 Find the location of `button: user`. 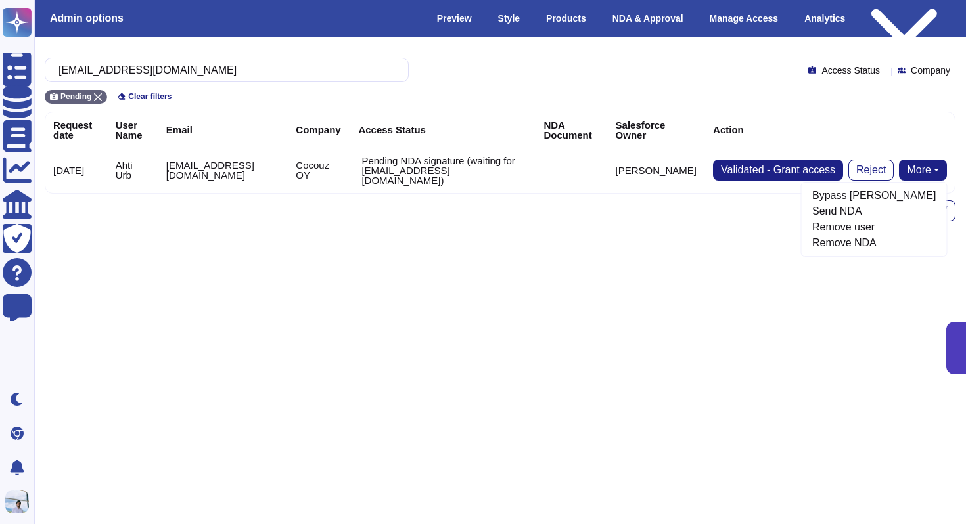

button: user is located at coordinates (20, 502).